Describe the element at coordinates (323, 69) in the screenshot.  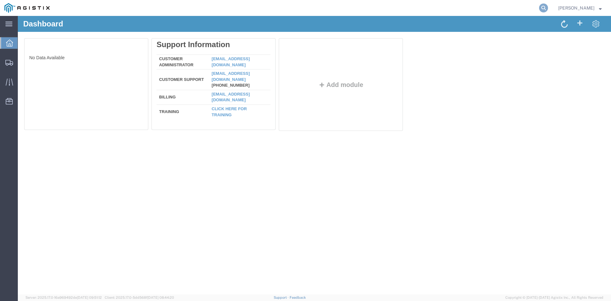
I see `button: Add module` at that location.